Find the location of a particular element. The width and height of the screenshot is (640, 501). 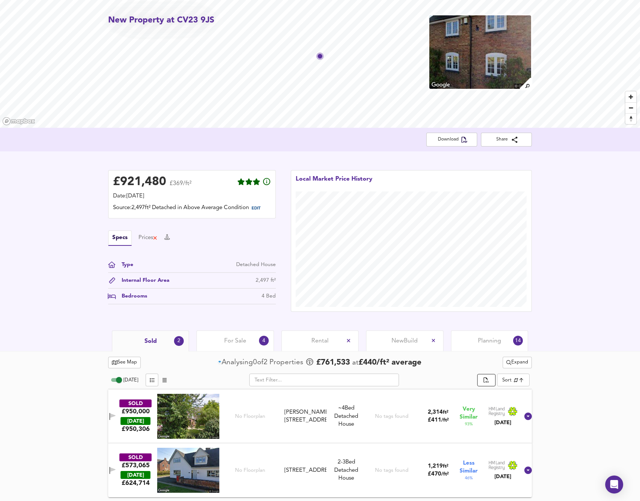

img: property is located at coordinates (480, 52).